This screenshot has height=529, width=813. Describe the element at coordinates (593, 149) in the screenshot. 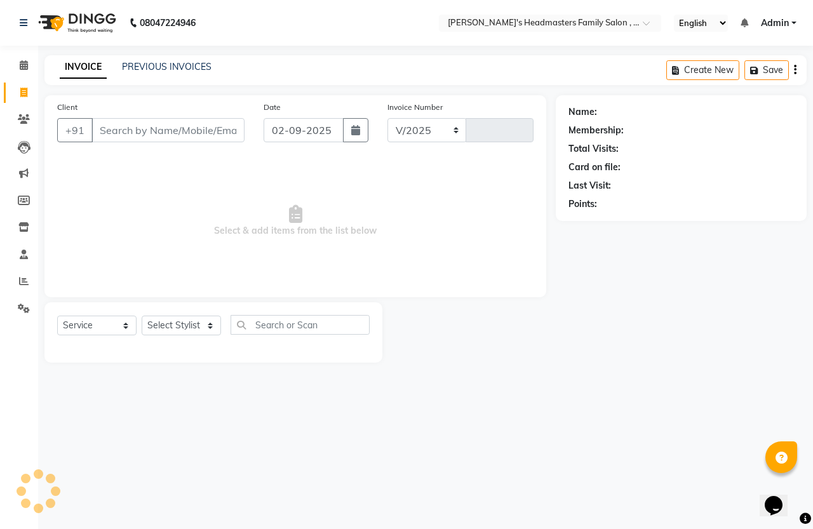

I see `div: Total Visits:` at that location.